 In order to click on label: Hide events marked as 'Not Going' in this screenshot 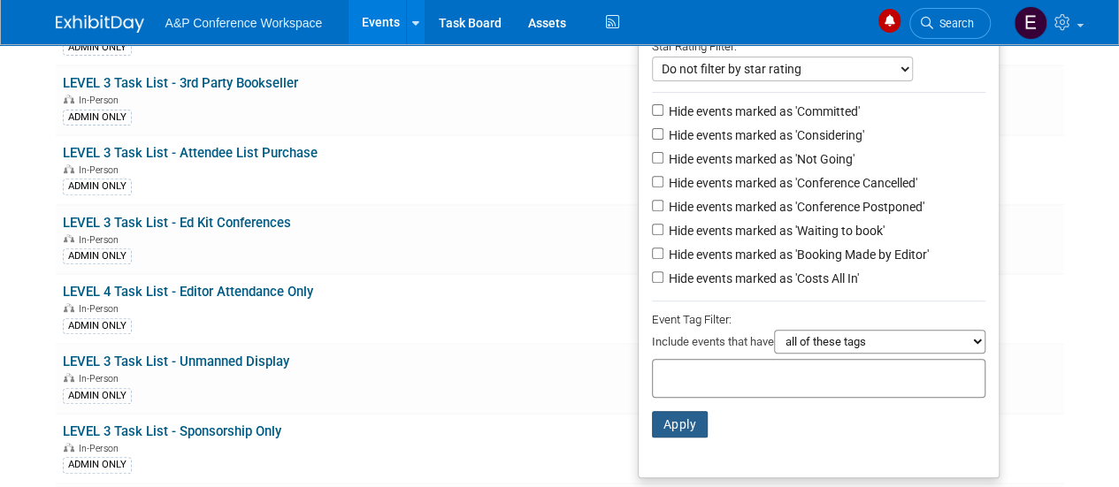, I will do `click(760, 159)`.